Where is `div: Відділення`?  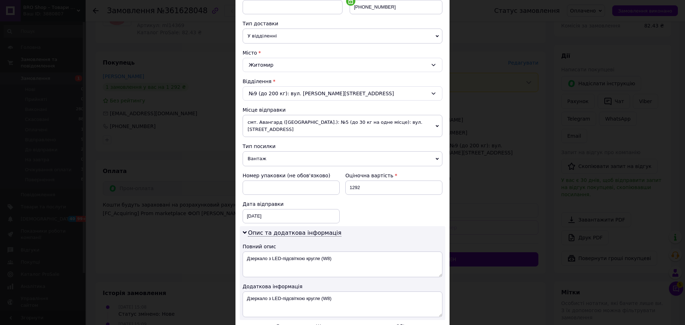 div: Відділення is located at coordinates (343, 81).